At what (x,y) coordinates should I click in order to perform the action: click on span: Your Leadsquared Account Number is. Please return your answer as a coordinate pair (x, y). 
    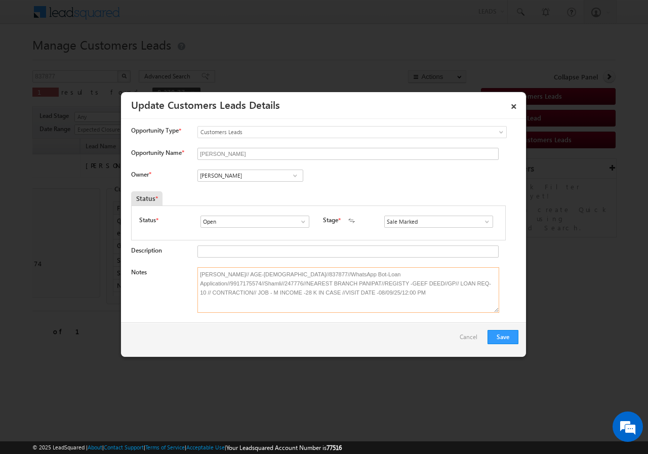
    Looking at the image, I should click on (284, 448).